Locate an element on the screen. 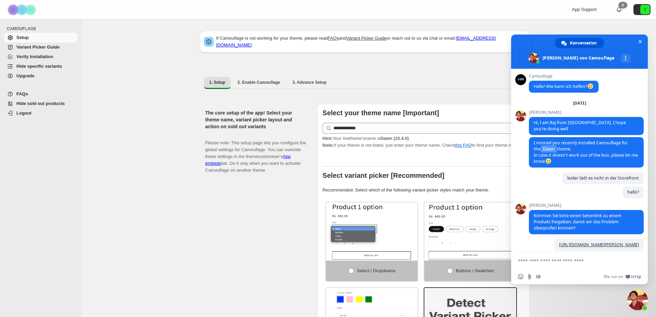 This screenshot has height=317, width=656. span: Konversation is located at coordinates (583, 43).